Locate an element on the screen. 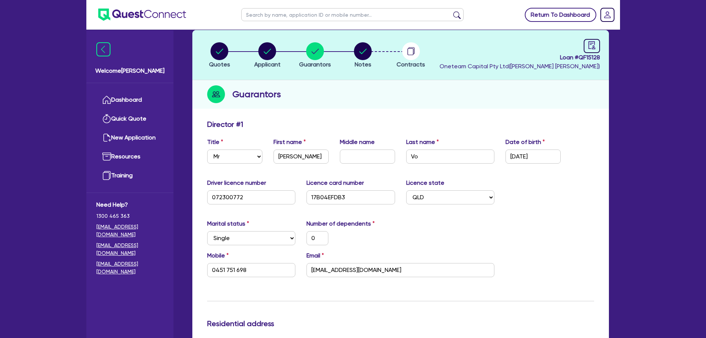 The width and height of the screenshot is (706, 338). button: Applicant is located at coordinates (267, 56).